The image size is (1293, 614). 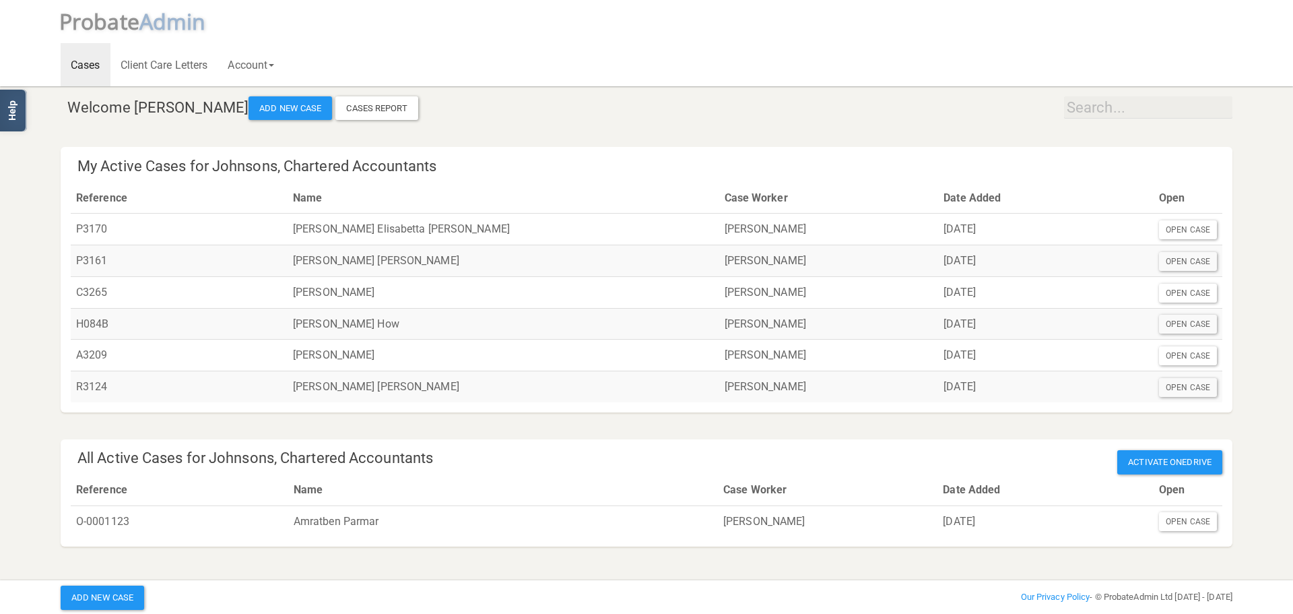 I want to click on h4: All Active Cases for Johnsons, Chartered Accountants, so click(x=650, y=458).